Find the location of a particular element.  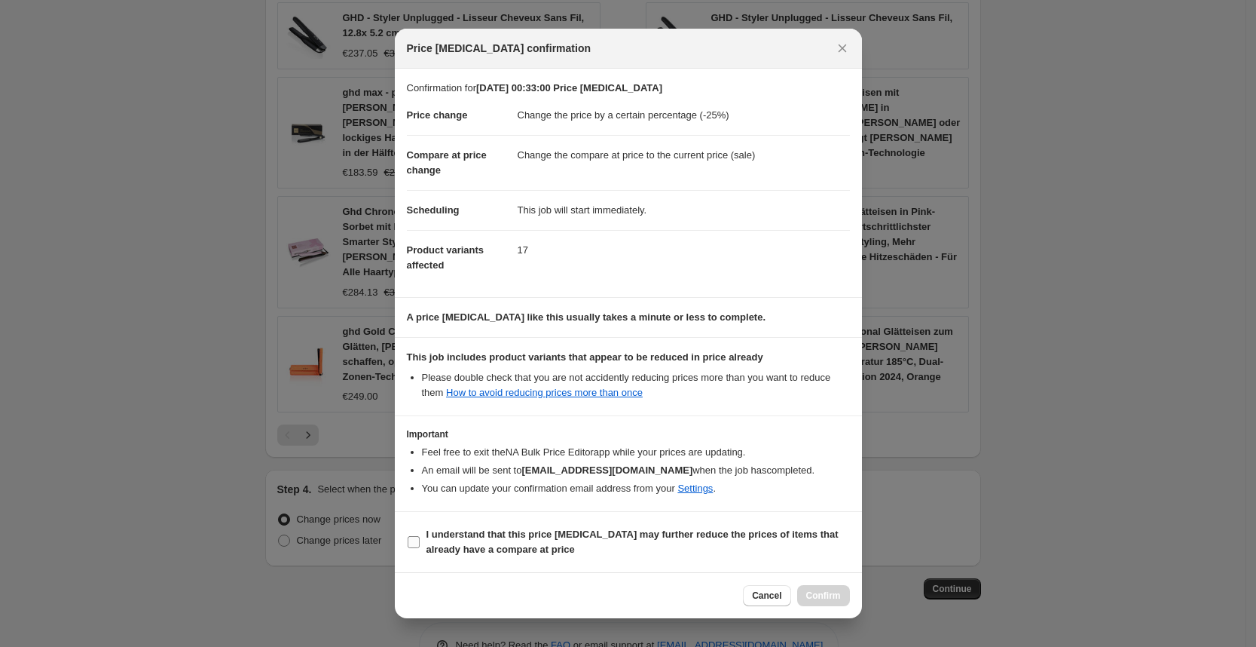

span: Cancel is located at coordinates (766, 595).